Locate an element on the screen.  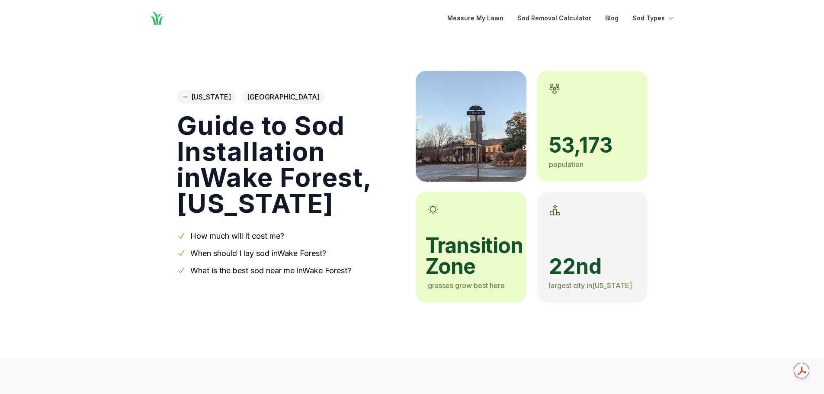
img: A picture of Wake Forest is located at coordinates (471, 126).